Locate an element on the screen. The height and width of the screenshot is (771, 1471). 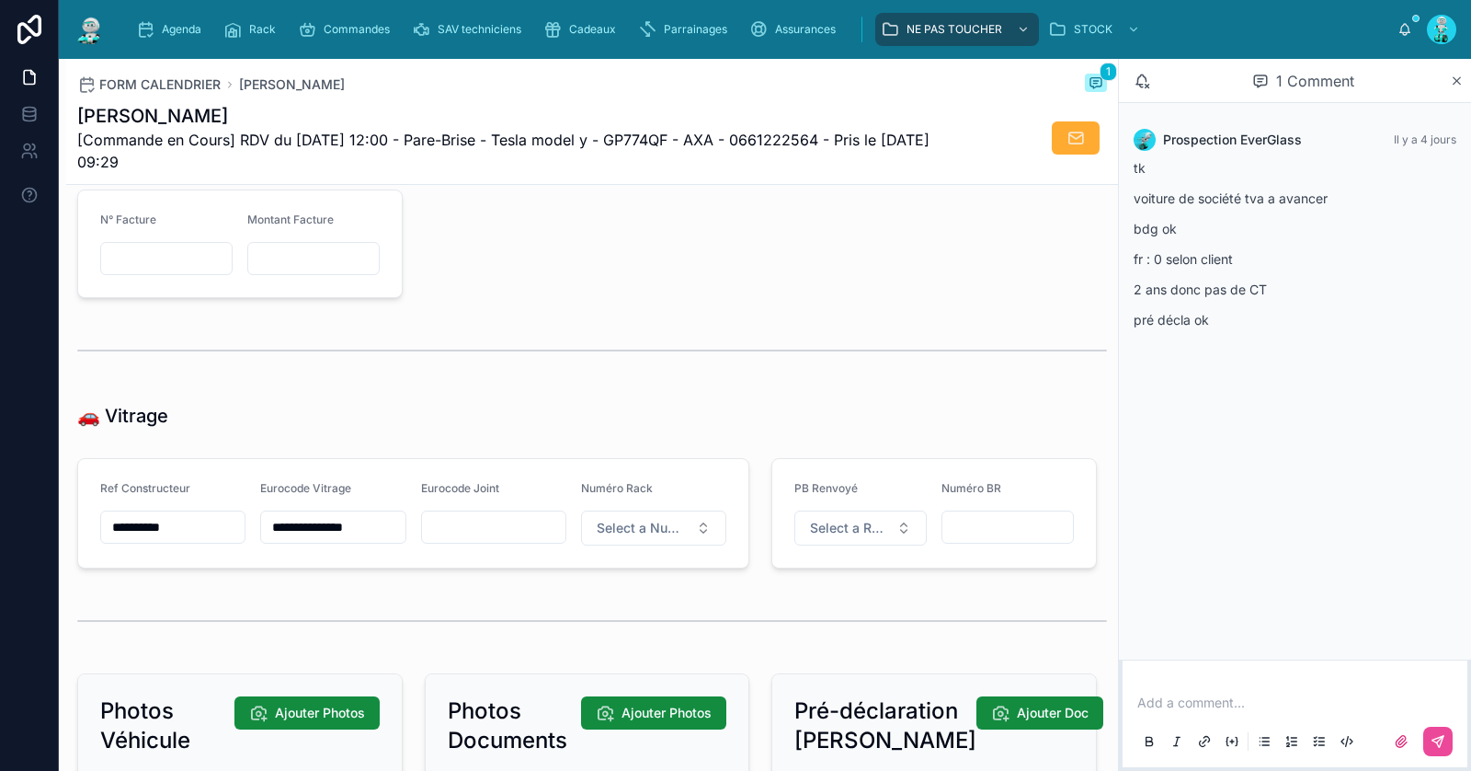
span: Select a Renvoyer Vitrage is located at coordinates (850, 528).